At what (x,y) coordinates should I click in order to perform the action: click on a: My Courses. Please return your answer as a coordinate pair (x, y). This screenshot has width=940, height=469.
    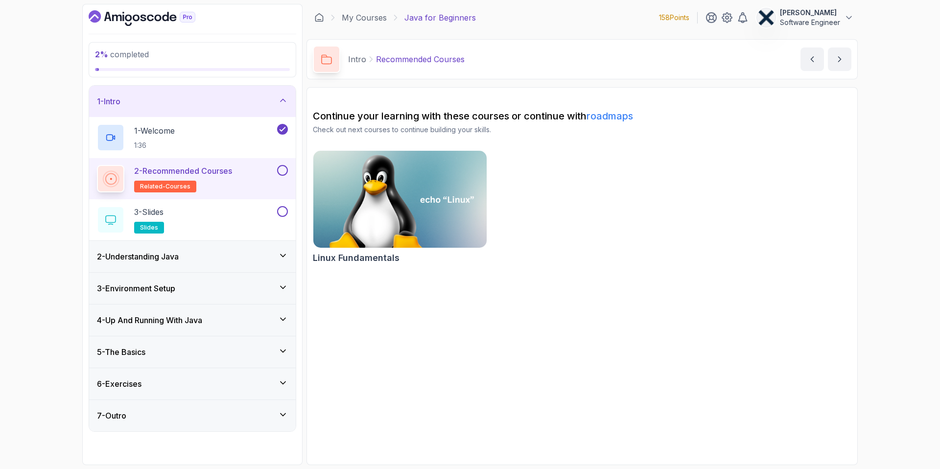
    Looking at the image, I should click on (364, 18).